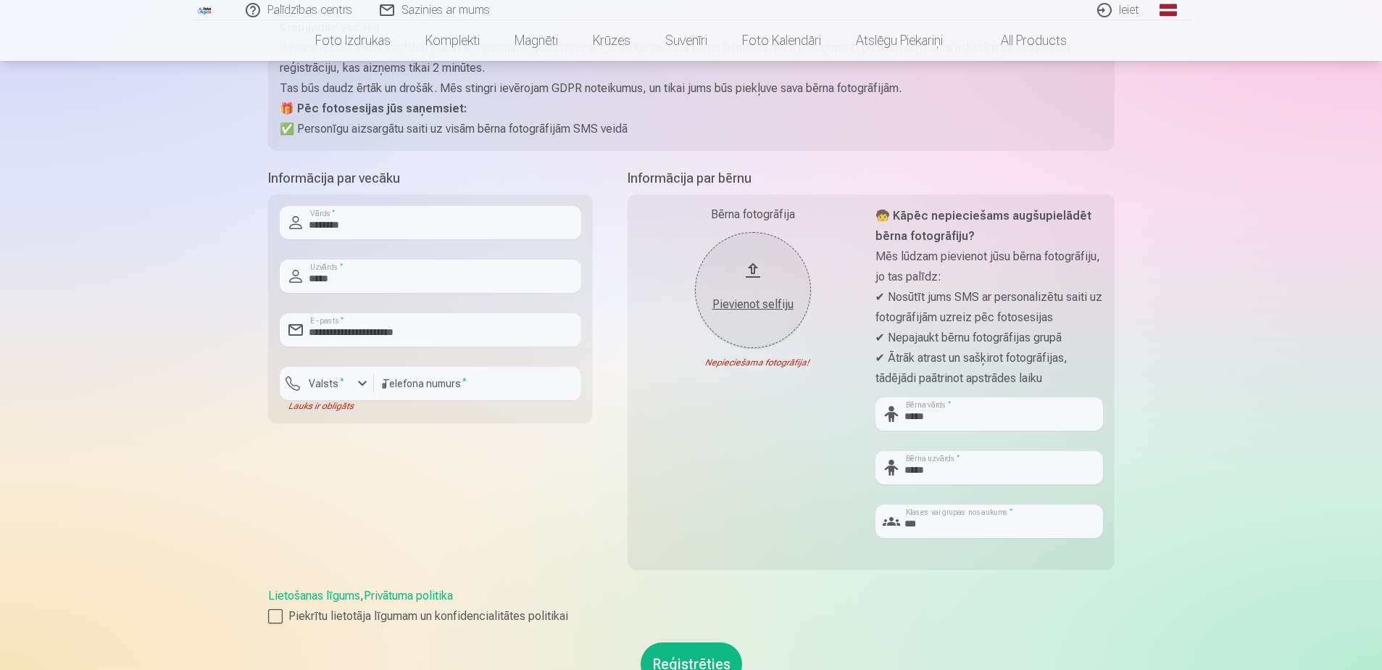  Describe the element at coordinates (989, 338) in the screenshot. I see `p: ✔ Nepajaukt bērnu fotogrāfijas grupā` at that location.